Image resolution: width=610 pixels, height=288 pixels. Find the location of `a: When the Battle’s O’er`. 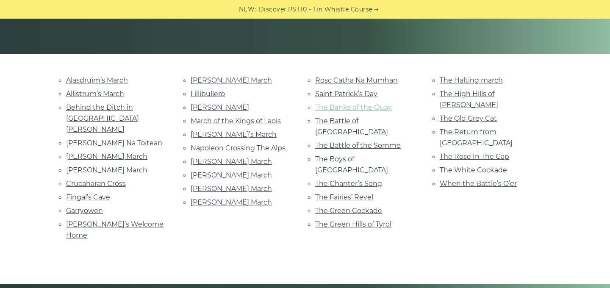

a: When the Battle’s O’er is located at coordinates (478, 183).